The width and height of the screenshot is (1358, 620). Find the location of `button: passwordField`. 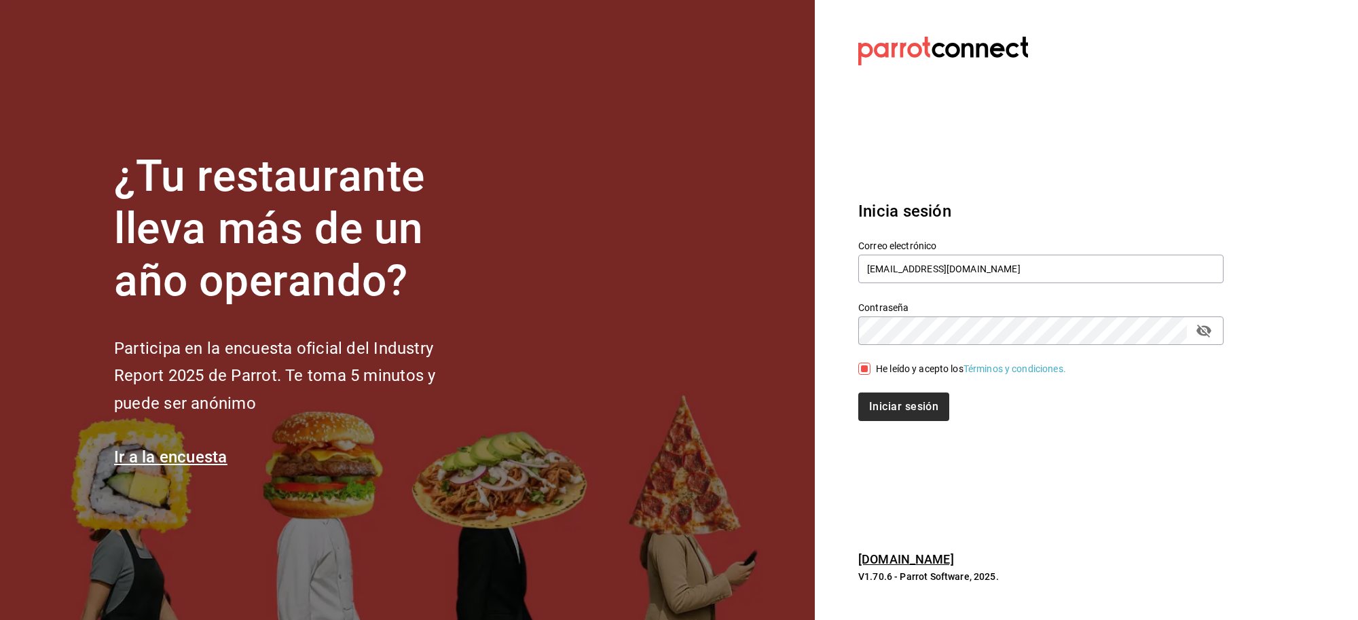

button: passwordField is located at coordinates (1204, 331).